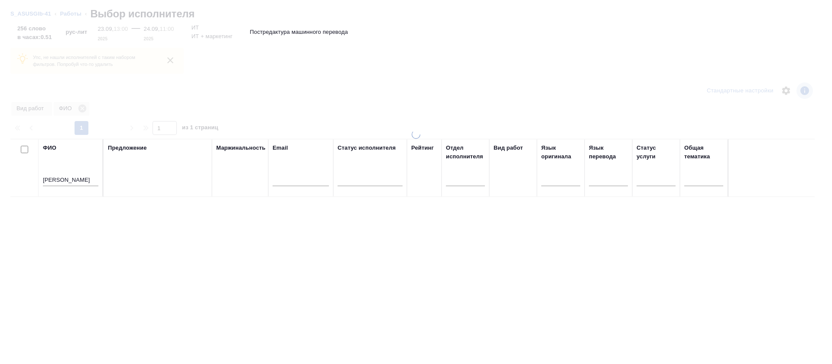 Image resolution: width=832 pixels, height=364 pixels. Describe the element at coordinates (49, 148) in the screenshot. I see `div: ФИО` at that location.